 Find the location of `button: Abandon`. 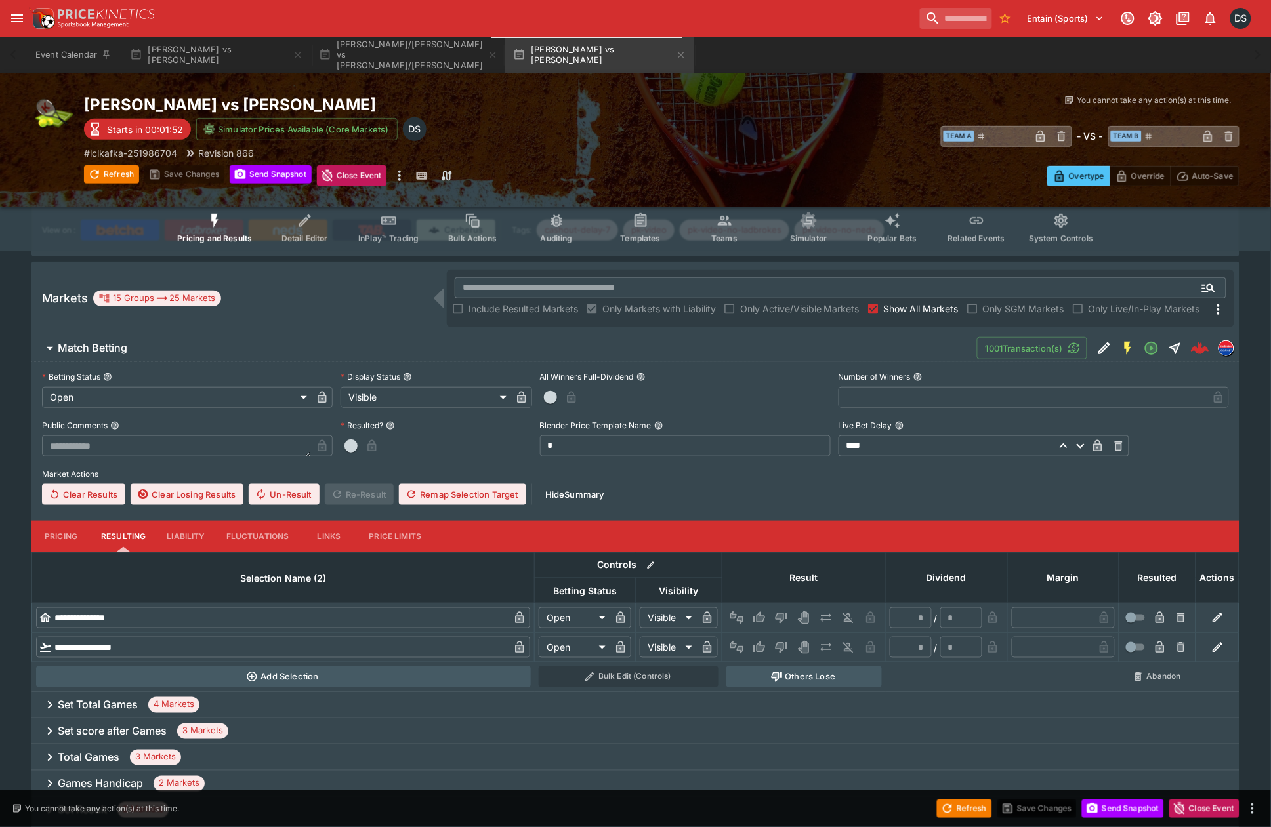

button: Abandon is located at coordinates (1157, 677).